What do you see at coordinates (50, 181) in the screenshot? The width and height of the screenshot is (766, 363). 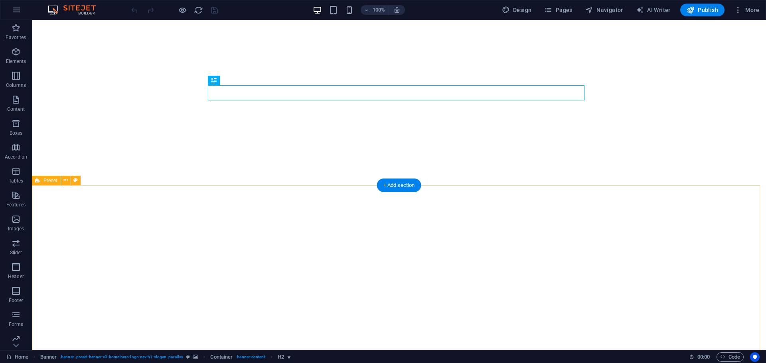 I see `span: Preset` at bounding box center [50, 181].